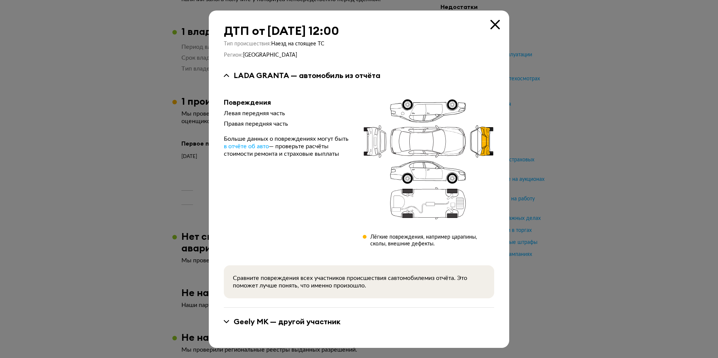 This screenshot has height=358, width=718. I want to click on a: в отчёте об авто, so click(246, 147).